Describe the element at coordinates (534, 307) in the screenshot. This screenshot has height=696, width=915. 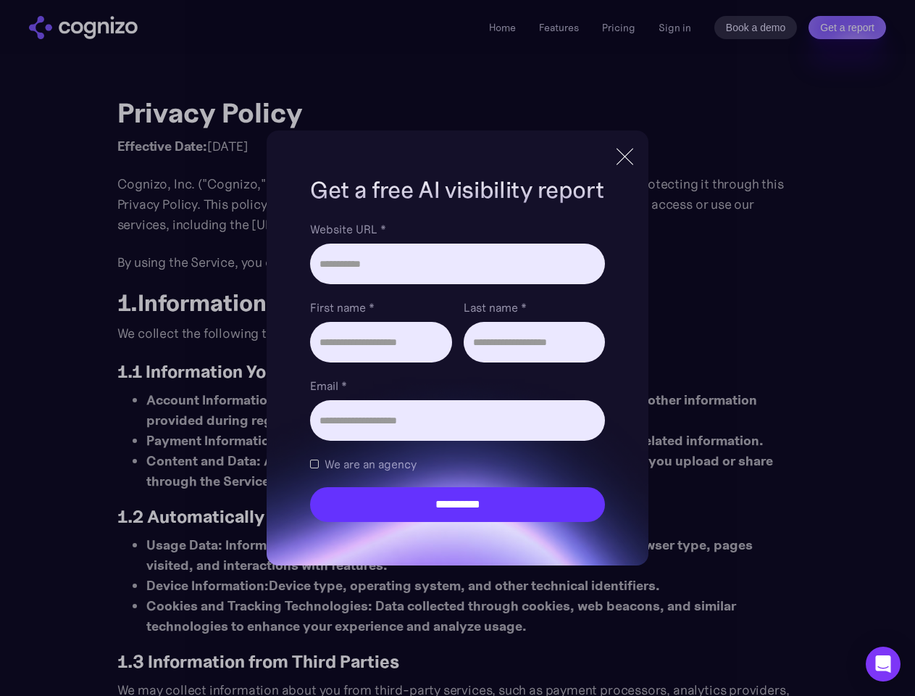
I see `label: Last name *` at that location.